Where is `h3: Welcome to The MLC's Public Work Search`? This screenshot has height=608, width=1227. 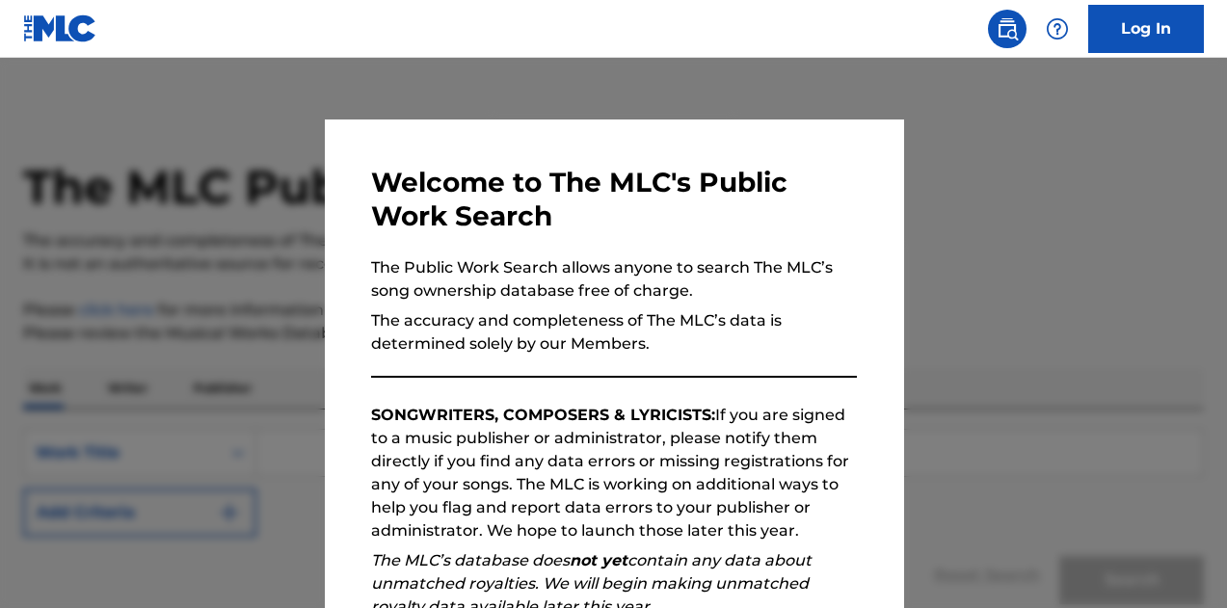
h3: Welcome to The MLC's Public Work Search is located at coordinates (614, 200).